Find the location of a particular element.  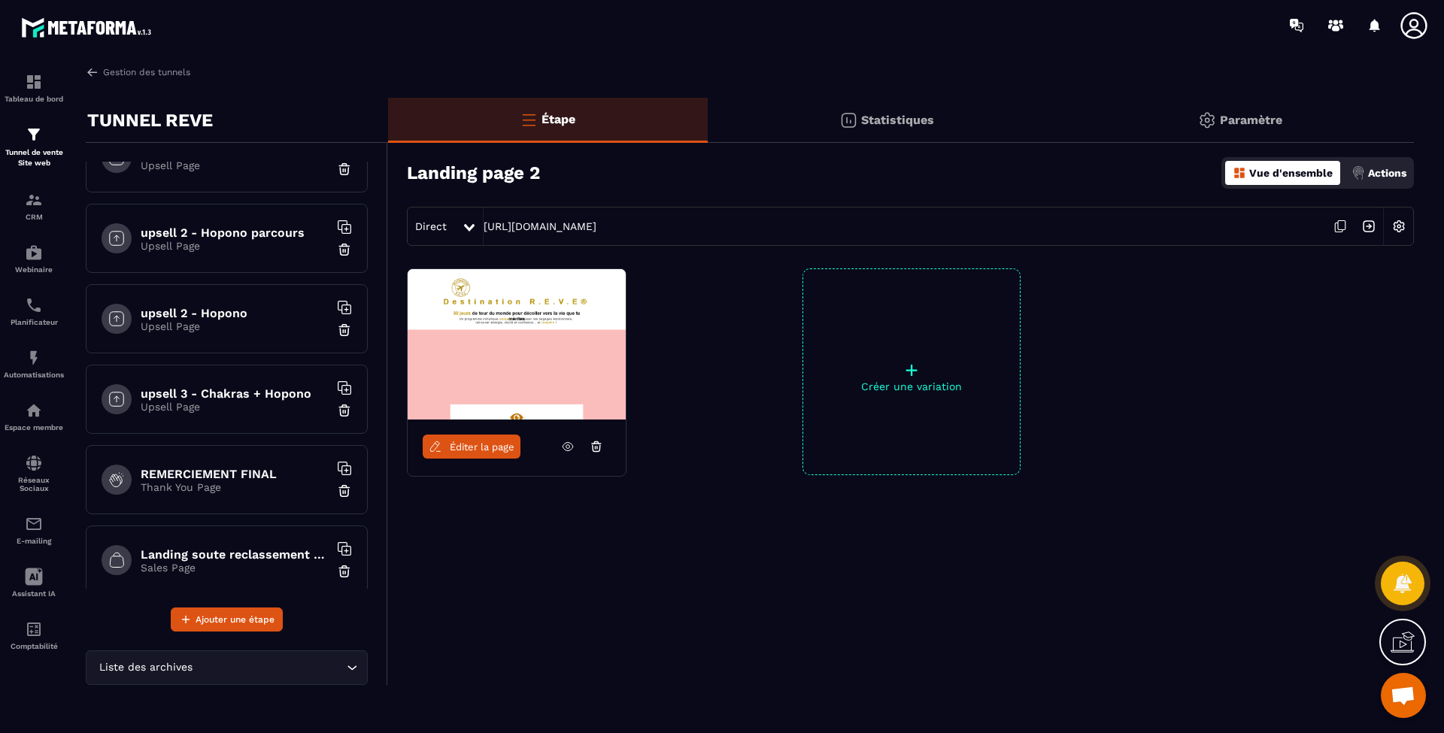

img: arrow is located at coordinates (93, 72).